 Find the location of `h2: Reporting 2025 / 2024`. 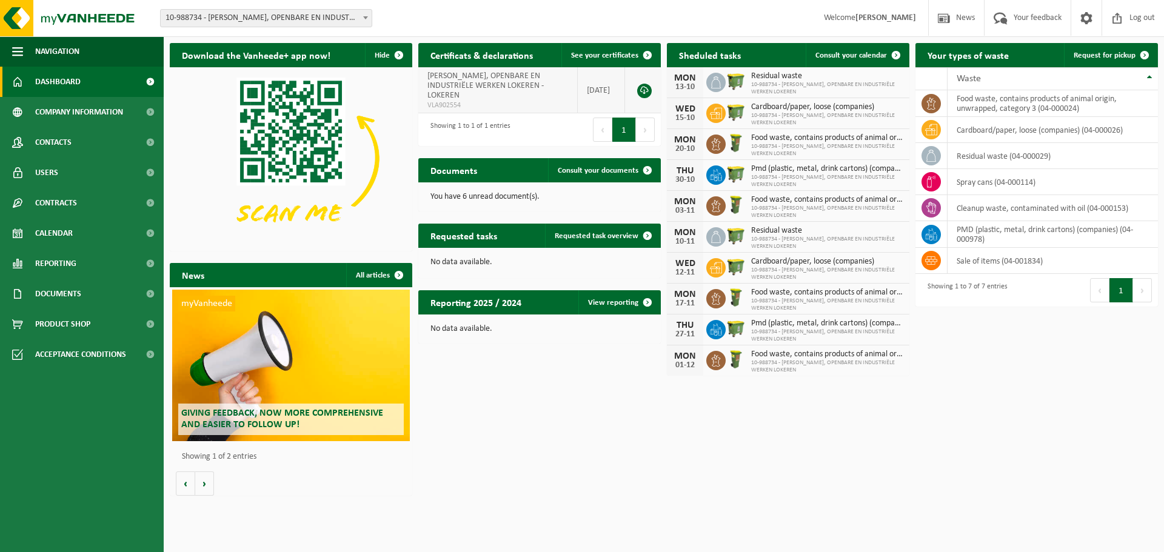

h2: Reporting 2025 / 2024 is located at coordinates (476, 302).